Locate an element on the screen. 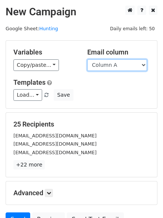 The image size is (163, 218). a: Daily emails left: 50 is located at coordinates (133, 28).